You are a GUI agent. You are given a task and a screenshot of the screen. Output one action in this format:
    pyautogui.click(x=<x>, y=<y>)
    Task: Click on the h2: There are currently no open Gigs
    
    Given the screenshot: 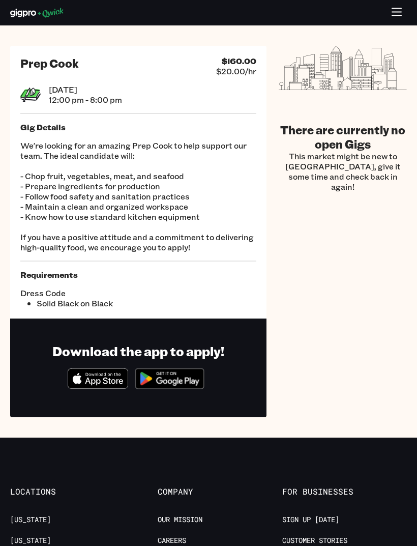 What is the action you would take?
    pyautogui.click(x=343, y=137)
    